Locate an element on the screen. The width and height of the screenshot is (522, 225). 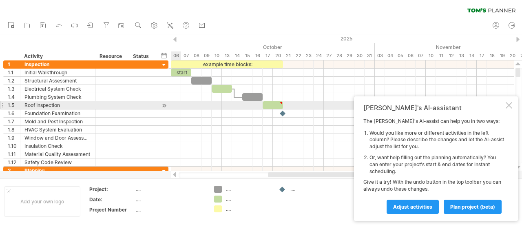
div: Thursday, 9 October 2025 is located at coordinates (206, 55).